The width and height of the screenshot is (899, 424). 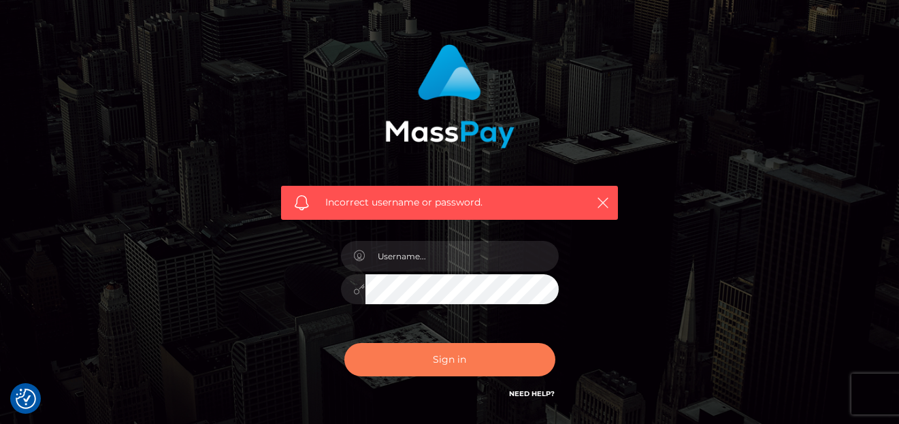 I want to click on button: Consent Preferences, so click(x=26, y=399).